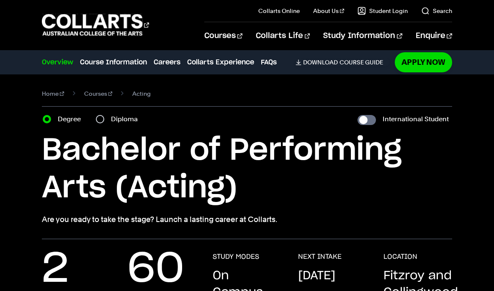  Describe the element at coordinates (383, 11) in the screenshot. I see `a: Student Login` at that location.